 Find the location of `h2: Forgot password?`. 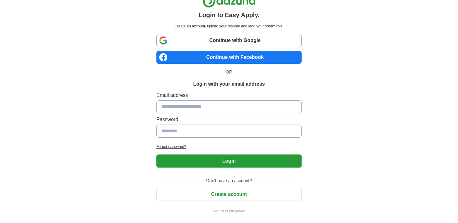

h2: Forgot password? is located at coordinates (229, 146).